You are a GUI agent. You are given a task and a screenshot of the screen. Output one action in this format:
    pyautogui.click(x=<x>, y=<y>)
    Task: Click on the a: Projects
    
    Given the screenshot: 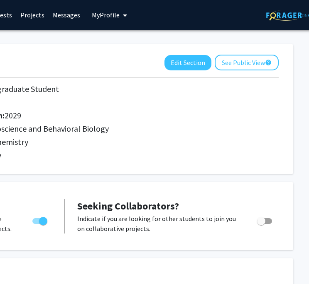 What is the action you would take?
    pyautogui.click(x=32, y=15)
    